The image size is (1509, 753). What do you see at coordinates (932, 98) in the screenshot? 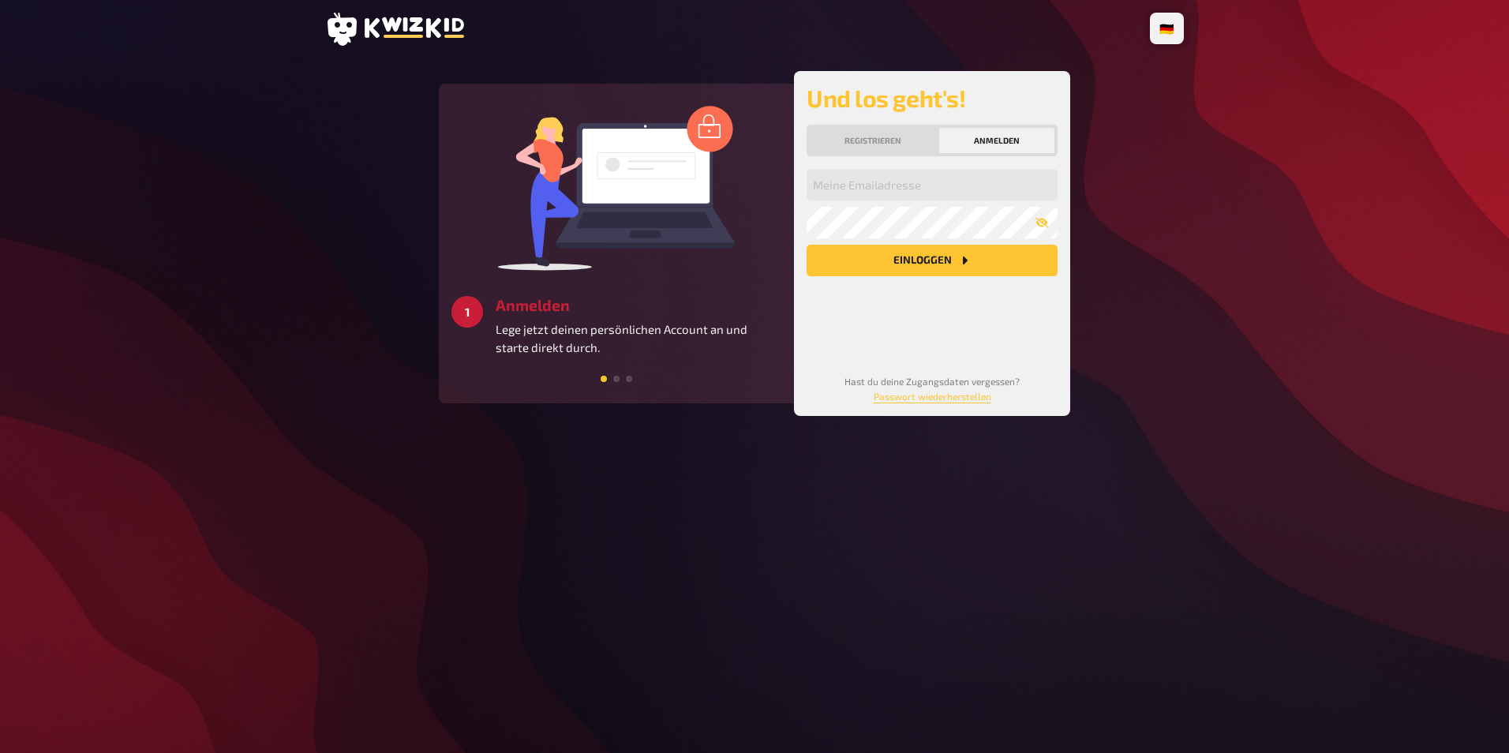
I see `h2: Und los geht's!` at bounding box center [932, 98].